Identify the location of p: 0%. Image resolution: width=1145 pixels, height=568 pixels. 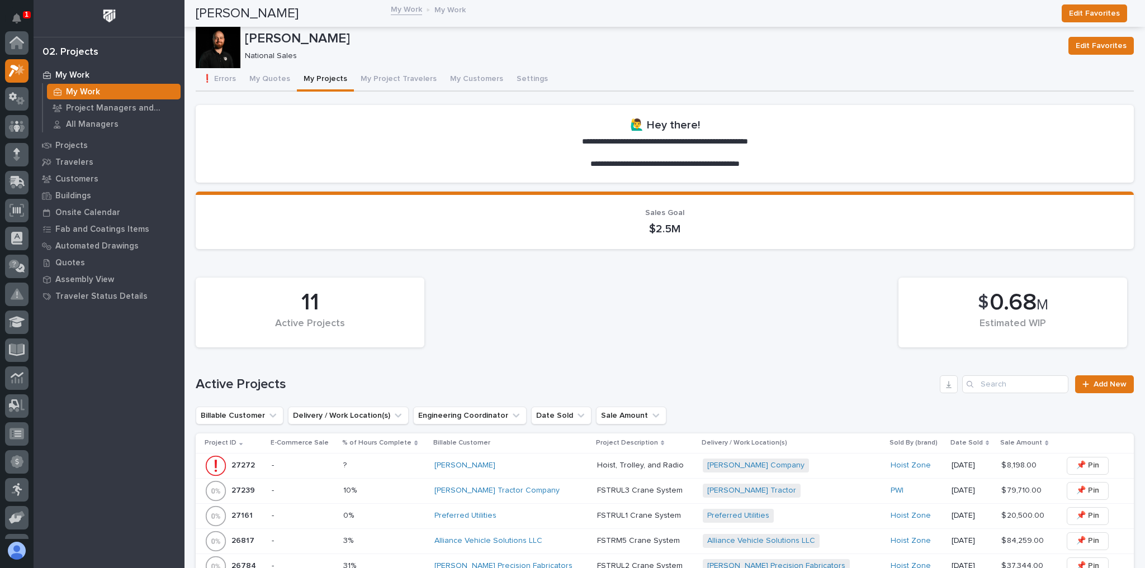
(349, 515).